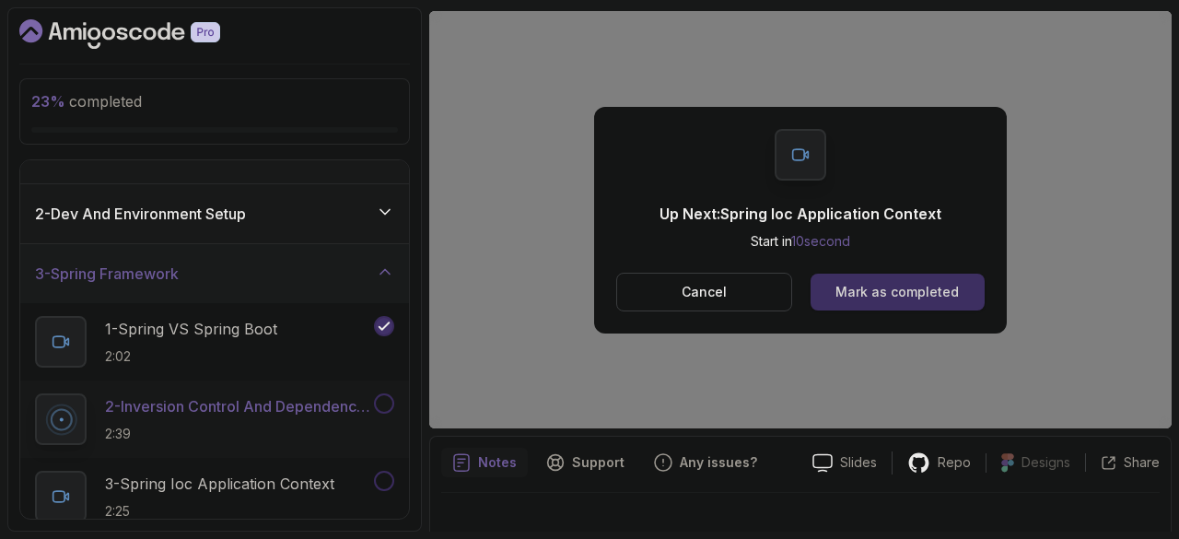  I want to click on p: Any issues?, so click(719, 463).